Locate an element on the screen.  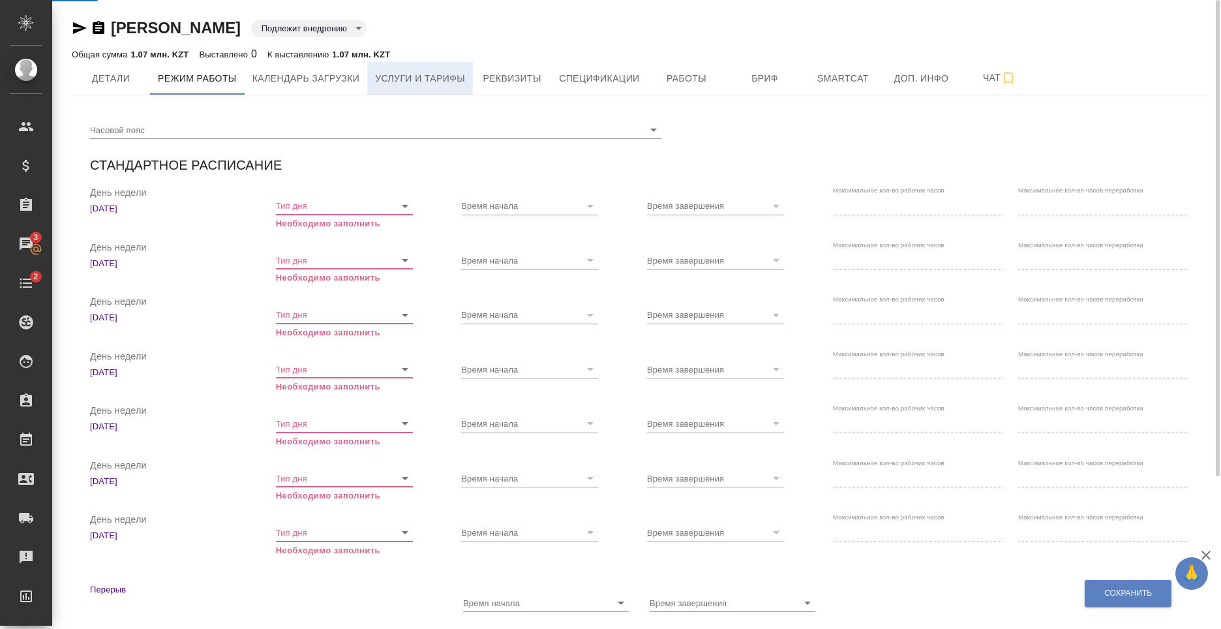
p: К выставлению is located at coordinates (299, 54).